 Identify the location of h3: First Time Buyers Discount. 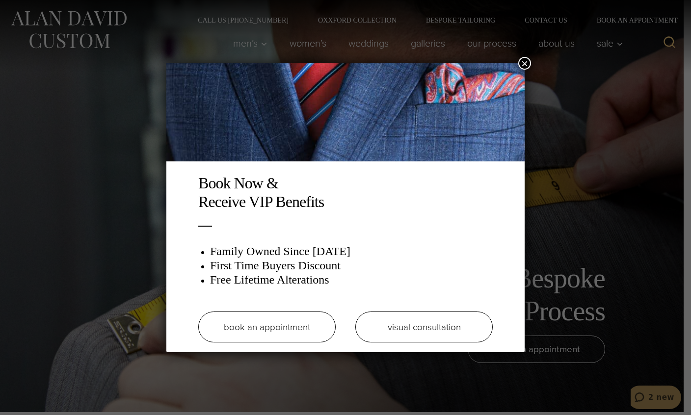
(352, 266).